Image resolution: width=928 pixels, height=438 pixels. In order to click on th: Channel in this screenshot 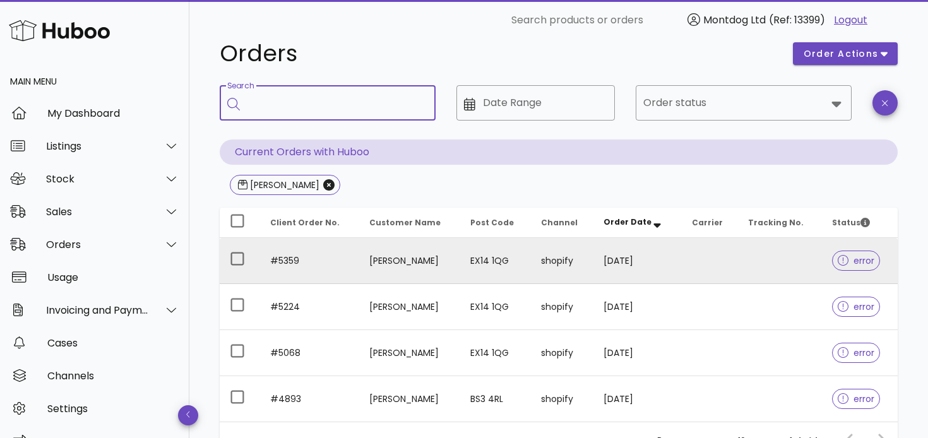, I will do `click(563, 223)`.